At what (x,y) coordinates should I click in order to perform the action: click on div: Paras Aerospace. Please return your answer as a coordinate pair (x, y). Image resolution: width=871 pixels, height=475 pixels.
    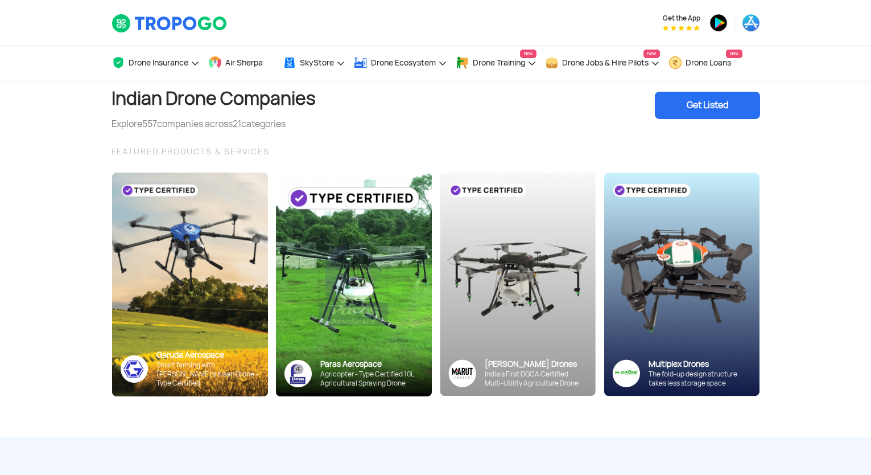
    Looking at the image, I should click on (372, 364).